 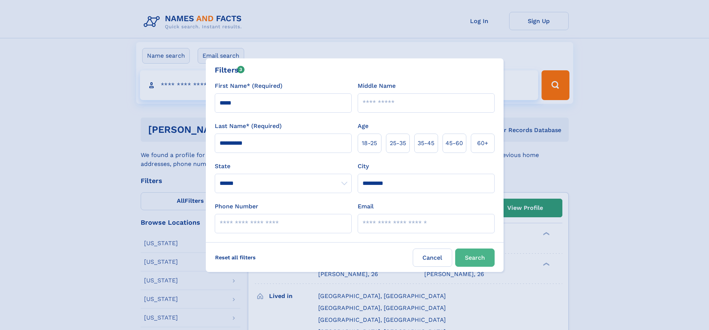 I want to click on label: Middle Name, so click(x=377, y=86).